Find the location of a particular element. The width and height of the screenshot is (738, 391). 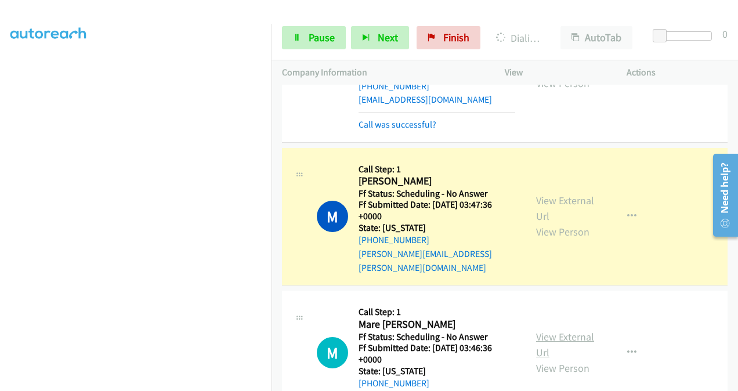

span: Pause is located at coordinates (321, 37).